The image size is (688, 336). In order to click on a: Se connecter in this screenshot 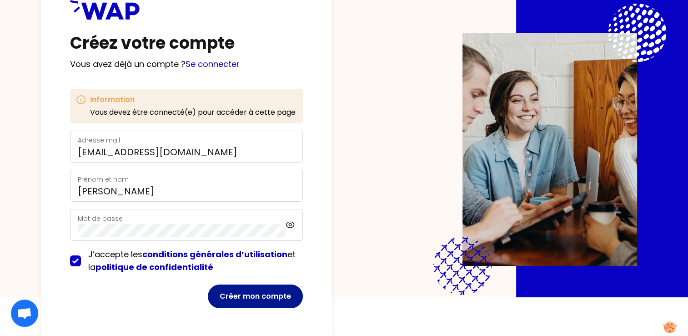, I will do `click(212, 64)`.